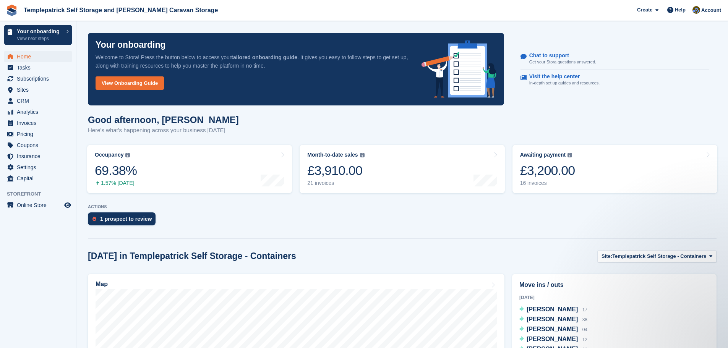  What do you see at coordinates (40, 57) in the screenshot?
I see `span: Home` at bounding box center [40, 57].